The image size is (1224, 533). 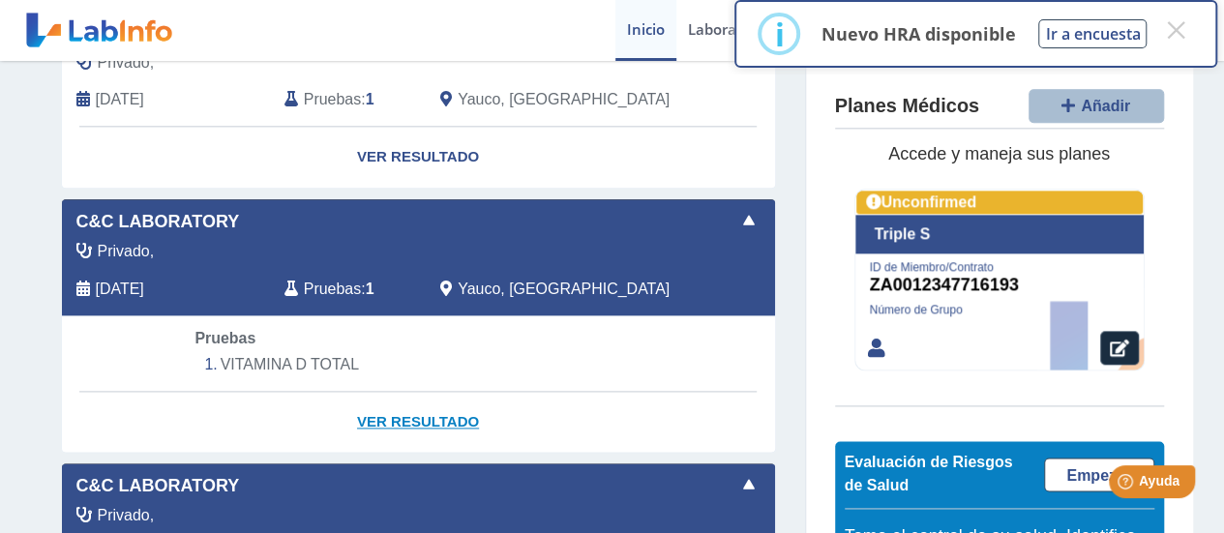 I want to click on li: VITAMINA D TOTAL, so click(x=417, y=365).